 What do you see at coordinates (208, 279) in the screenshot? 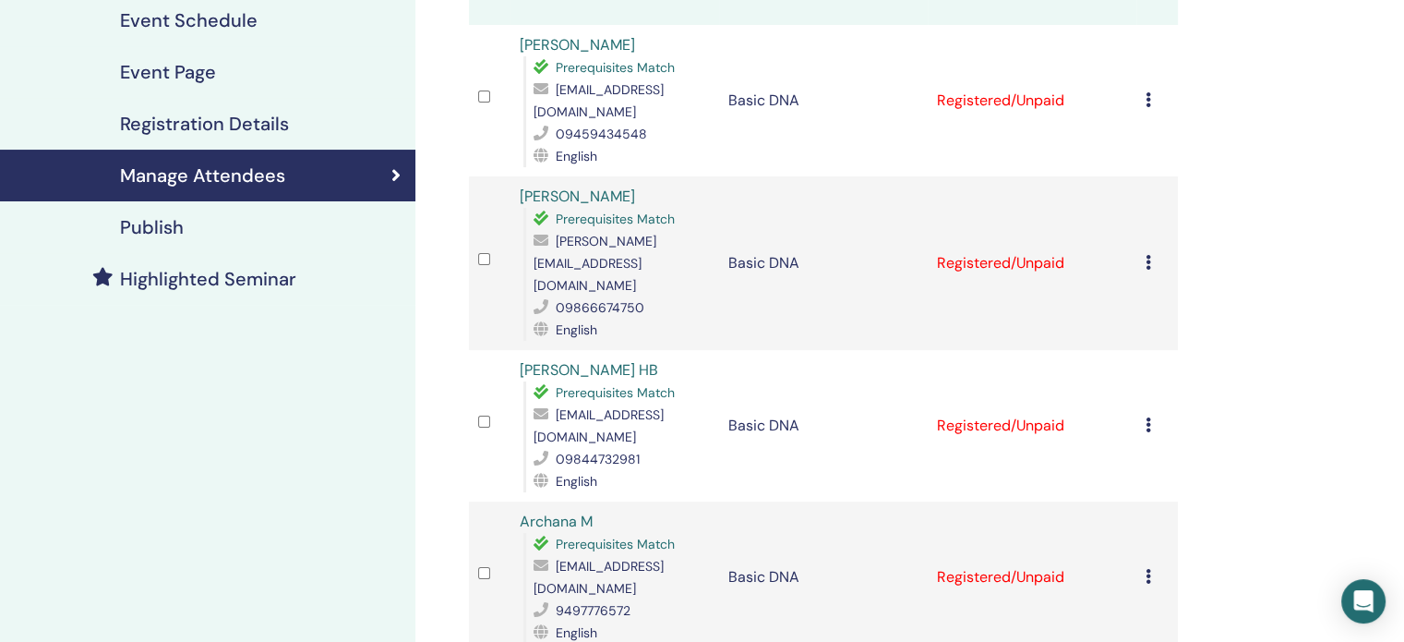
I see `h4: Highlighted Seminar` at bounding box center [208, 279].